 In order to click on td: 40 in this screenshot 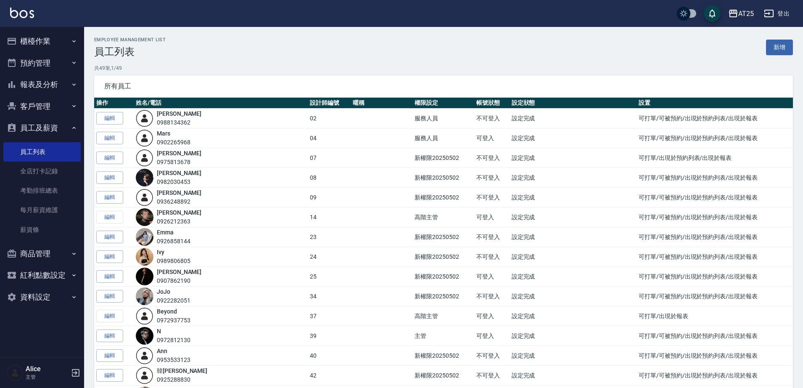, I will do `click(329, 355)`.